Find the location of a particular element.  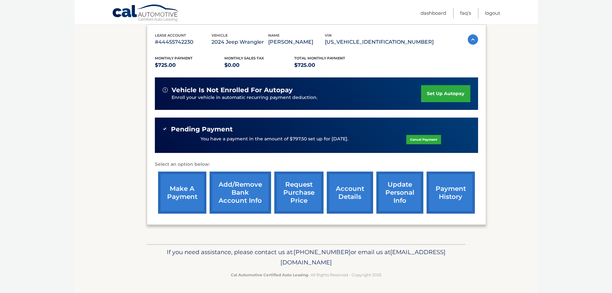

a: Dashboard is located at coordinates (433, 13).